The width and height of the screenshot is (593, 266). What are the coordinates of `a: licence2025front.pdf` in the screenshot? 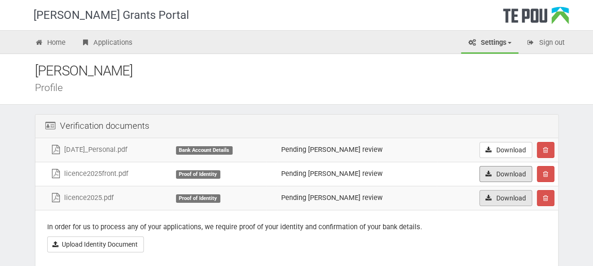 It's located at (89, 174).